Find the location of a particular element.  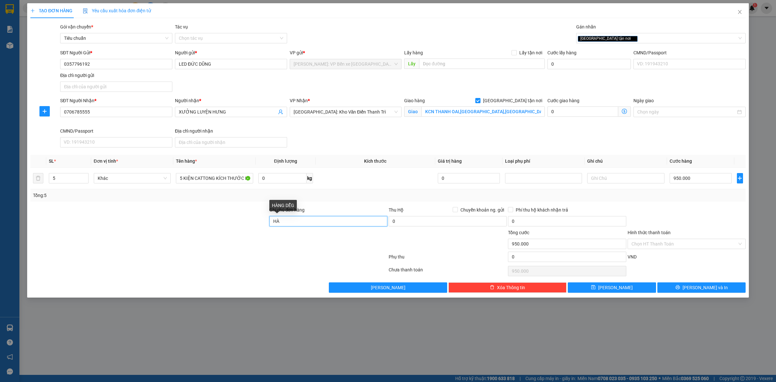

span: Yêu cầu xuất hóa đơn điện tử is located at coordinates (117, 11).